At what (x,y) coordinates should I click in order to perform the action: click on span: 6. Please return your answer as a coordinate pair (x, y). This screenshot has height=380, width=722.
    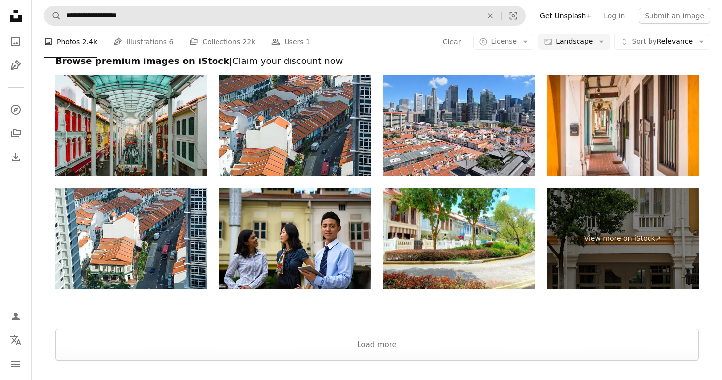
    Looking at the image, I should click on (171, 42).